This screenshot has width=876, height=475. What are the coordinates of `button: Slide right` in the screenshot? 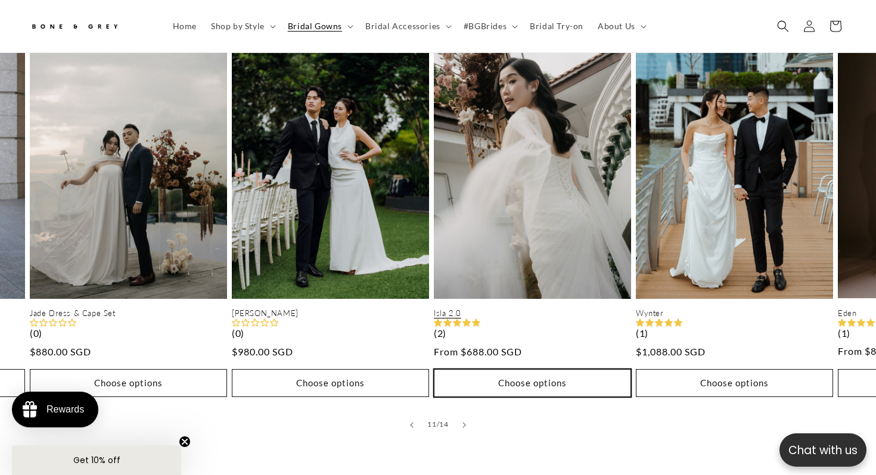 It's located at (464, 425).